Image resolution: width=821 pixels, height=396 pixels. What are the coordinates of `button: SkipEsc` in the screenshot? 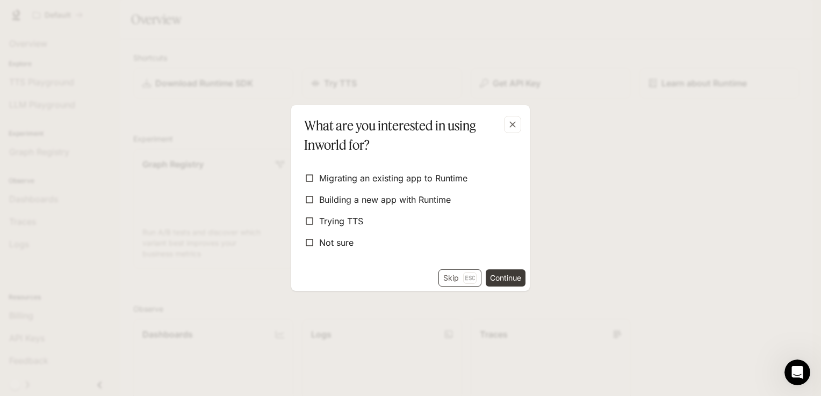 It's located at (460, 278).